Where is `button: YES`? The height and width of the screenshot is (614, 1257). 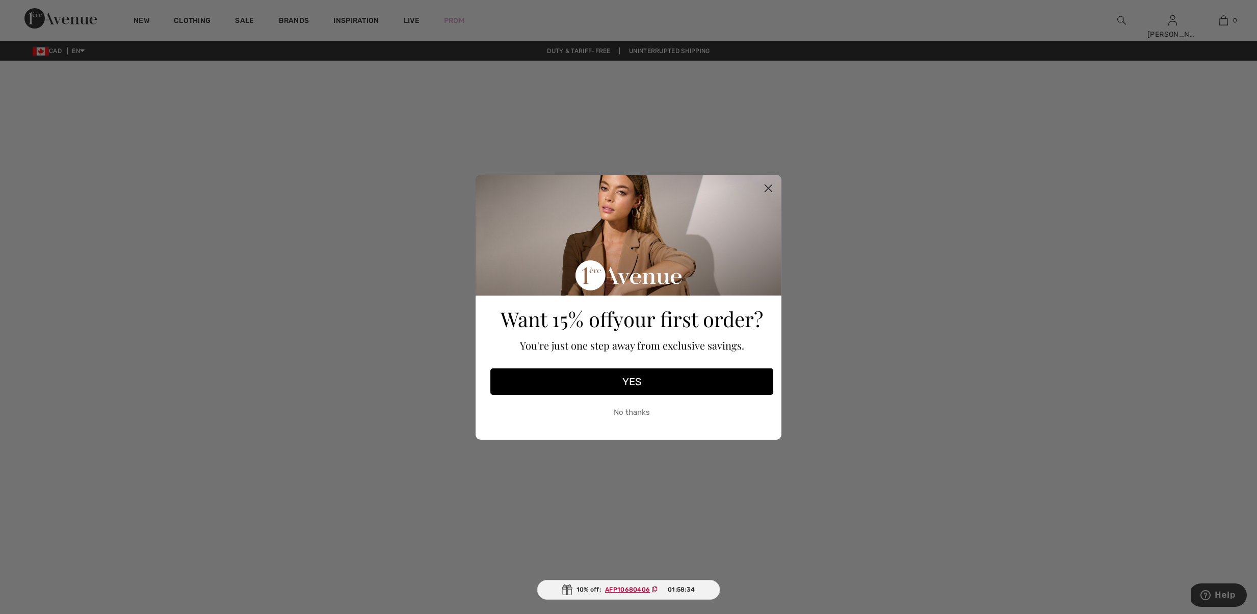 button: YES is located at coordinates (631, 382).